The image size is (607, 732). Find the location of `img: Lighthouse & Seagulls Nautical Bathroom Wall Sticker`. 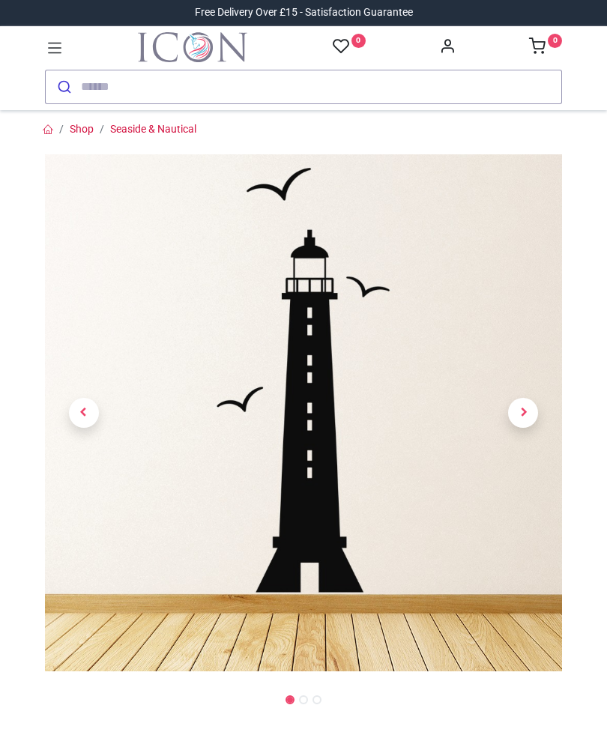

img: Lighthouse & Seagulls Nautical Bathroom Wall Sticker is located at coordinates (303, 413).